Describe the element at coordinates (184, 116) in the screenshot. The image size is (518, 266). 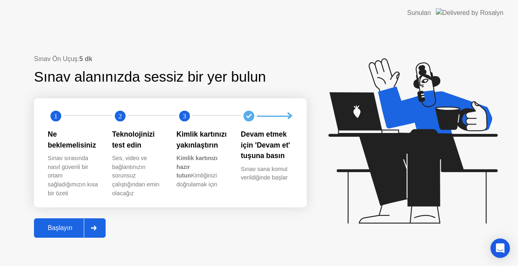
I see `text: 3` at that location.